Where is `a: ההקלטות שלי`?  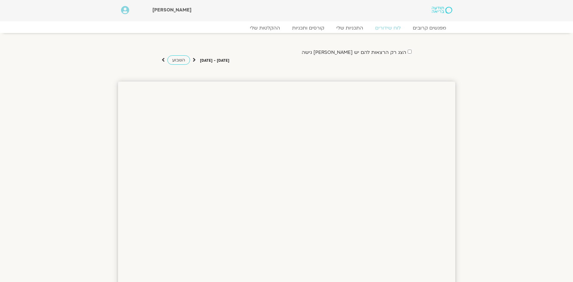
a: ההקלטות שלי is located at coordinates (265, 28).